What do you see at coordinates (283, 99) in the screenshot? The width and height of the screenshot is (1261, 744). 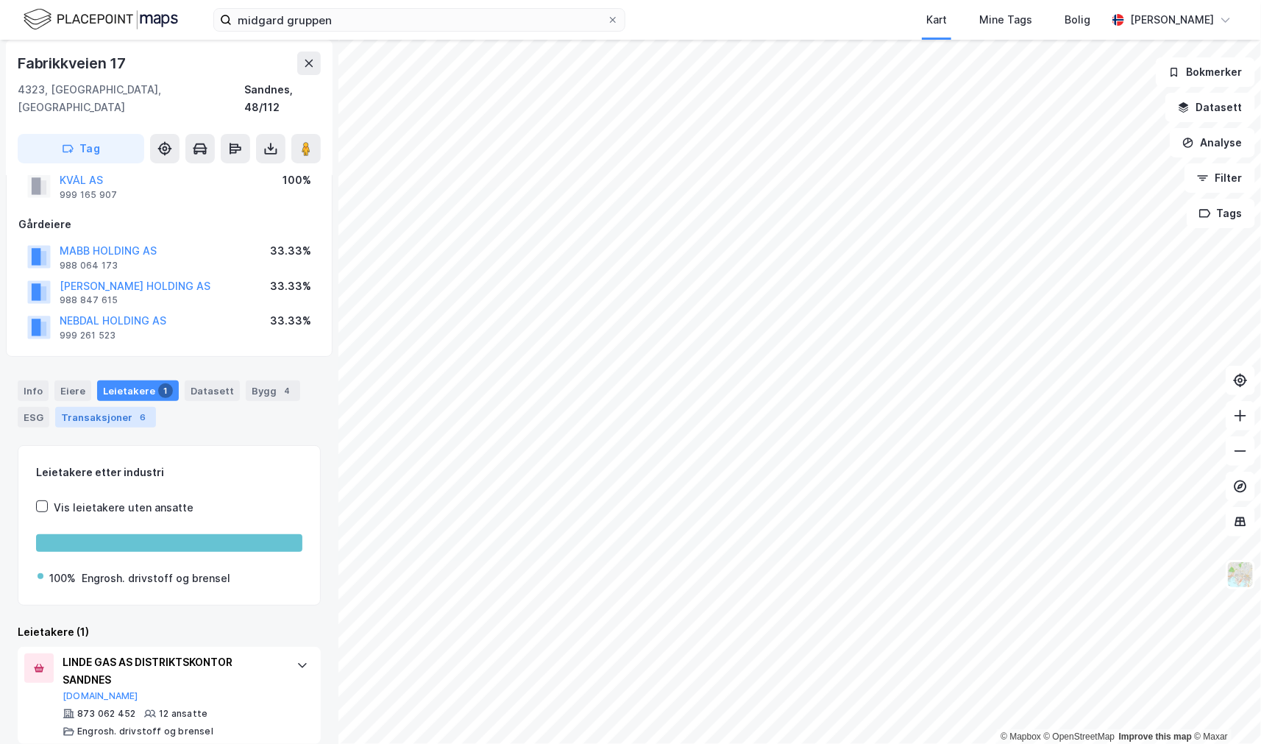 I see `div: Sandnes, 48/112` at bounding box center [283, 99].